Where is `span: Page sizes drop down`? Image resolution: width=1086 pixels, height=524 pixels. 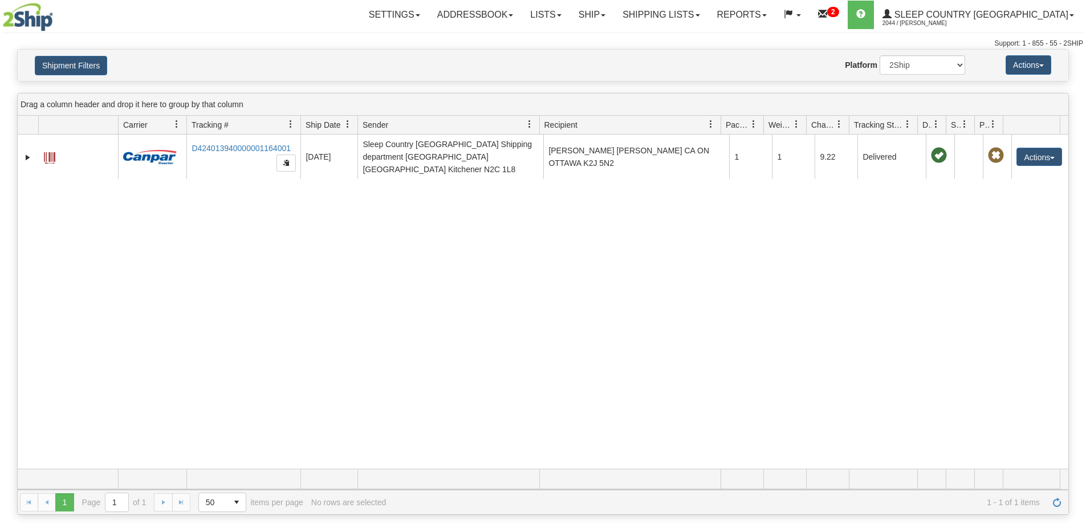 span: Page sizes drop down is located at coordinates (222, 502).